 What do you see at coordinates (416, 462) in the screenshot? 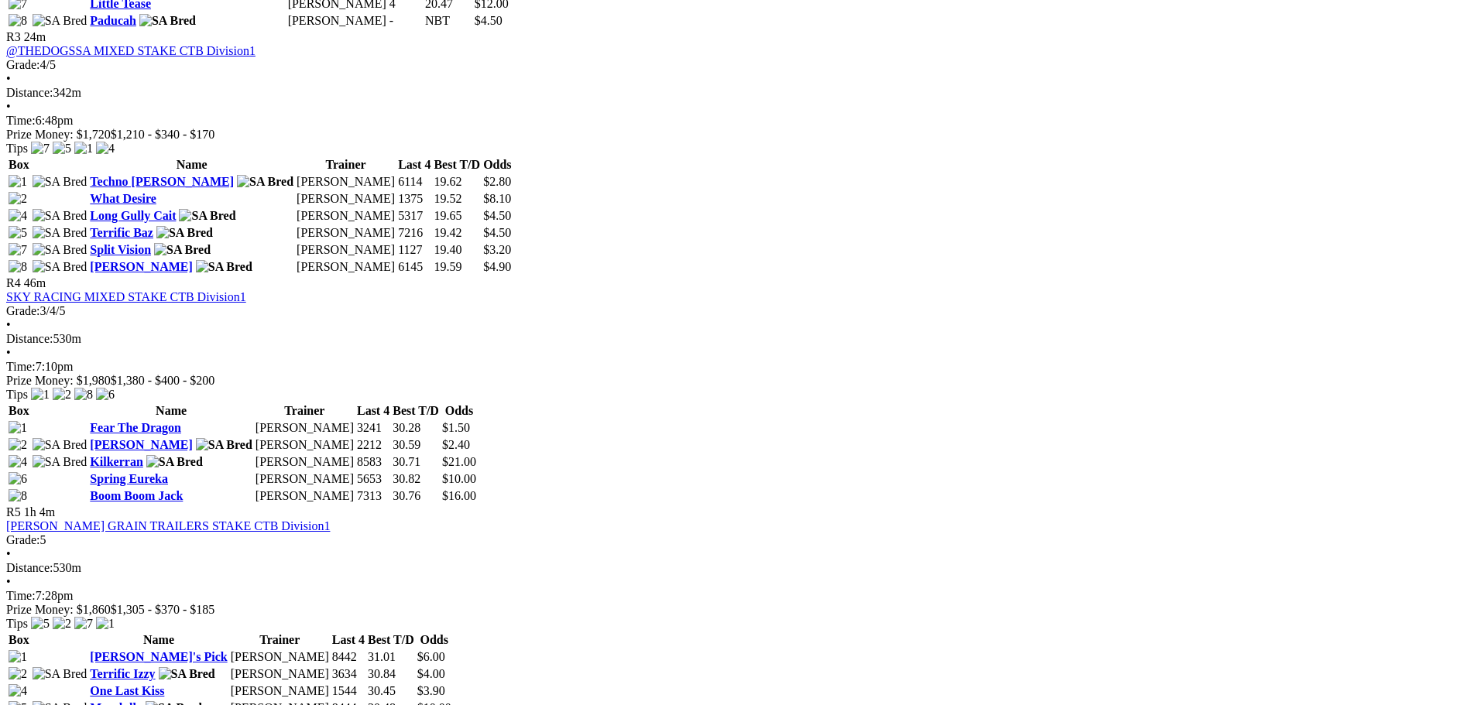
I see `td: 30.71` at bounding box center [416, 462].